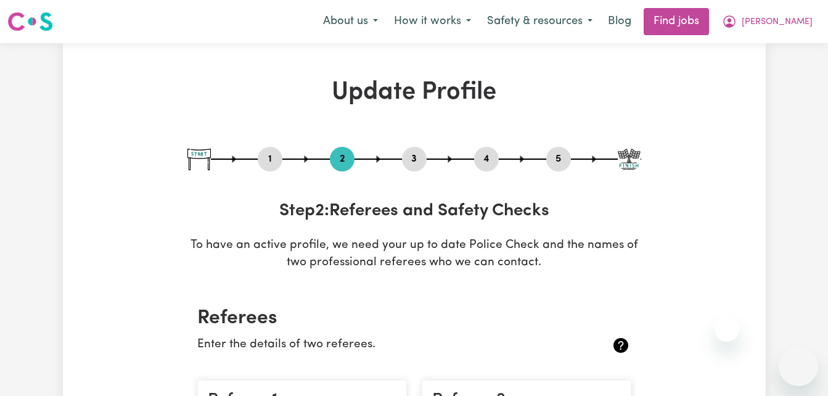 This screenshot has height=396, width=828. What do you see at coordinates (350, 22) in the screenshot?
I see `button: About us` at bounding box center [350, 22].